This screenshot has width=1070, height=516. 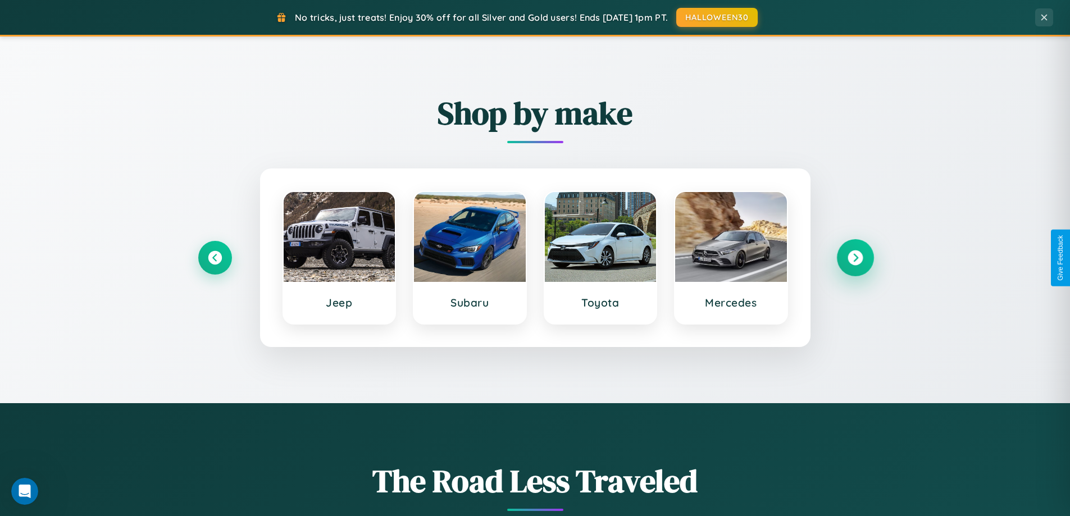 What do you see at coordinates (600, 303) in the screenshot?
I see `h3: Toyota` at bounding box center [600, 303].